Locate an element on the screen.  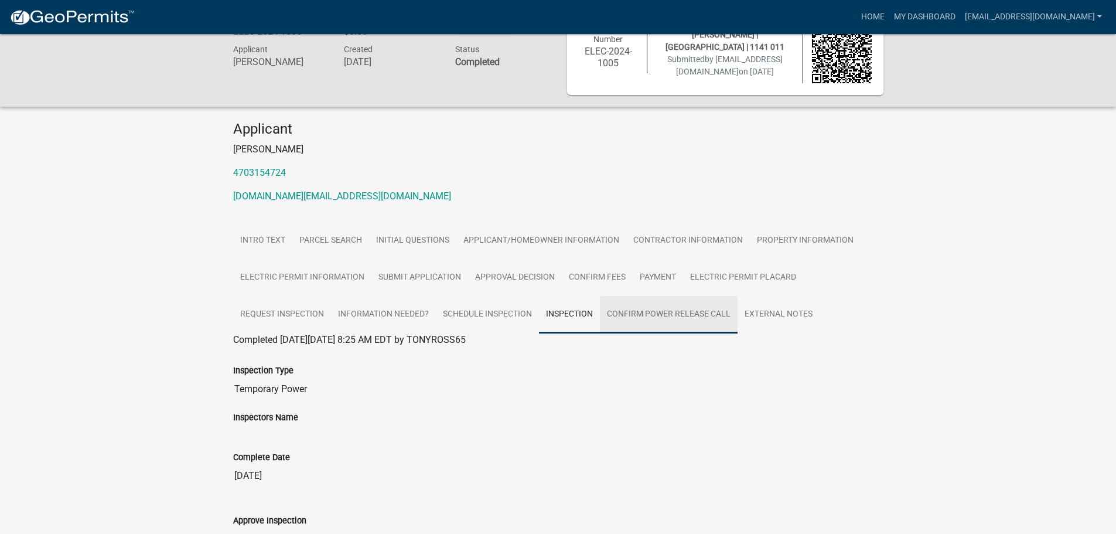
span: Created is located at coordinates (358, 49).